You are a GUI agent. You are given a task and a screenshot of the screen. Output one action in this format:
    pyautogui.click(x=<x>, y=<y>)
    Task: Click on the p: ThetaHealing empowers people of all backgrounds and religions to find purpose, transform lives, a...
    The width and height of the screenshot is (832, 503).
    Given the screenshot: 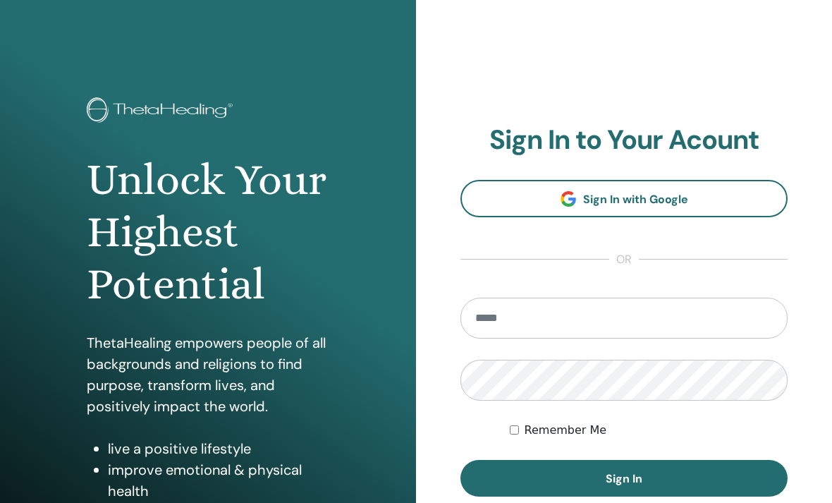 What is the action you would take?
    pyautogui.click(x=207, y=374)
    